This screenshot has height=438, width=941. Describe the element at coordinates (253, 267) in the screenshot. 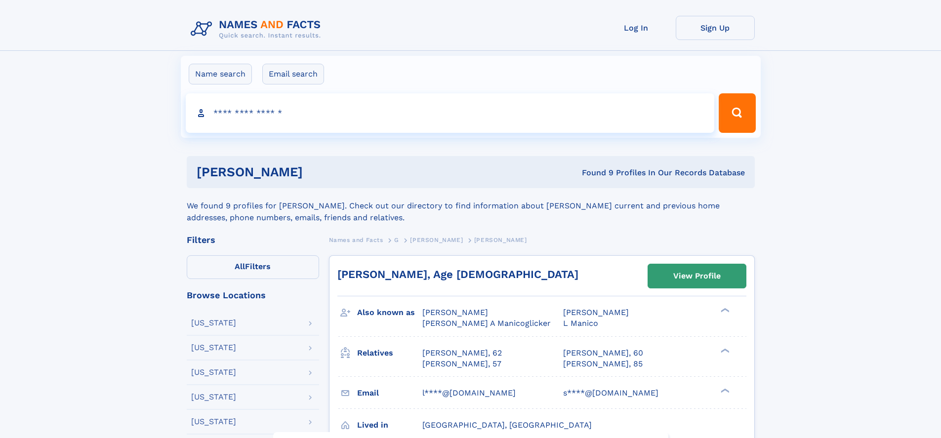

I see `label: Filters` at that location.